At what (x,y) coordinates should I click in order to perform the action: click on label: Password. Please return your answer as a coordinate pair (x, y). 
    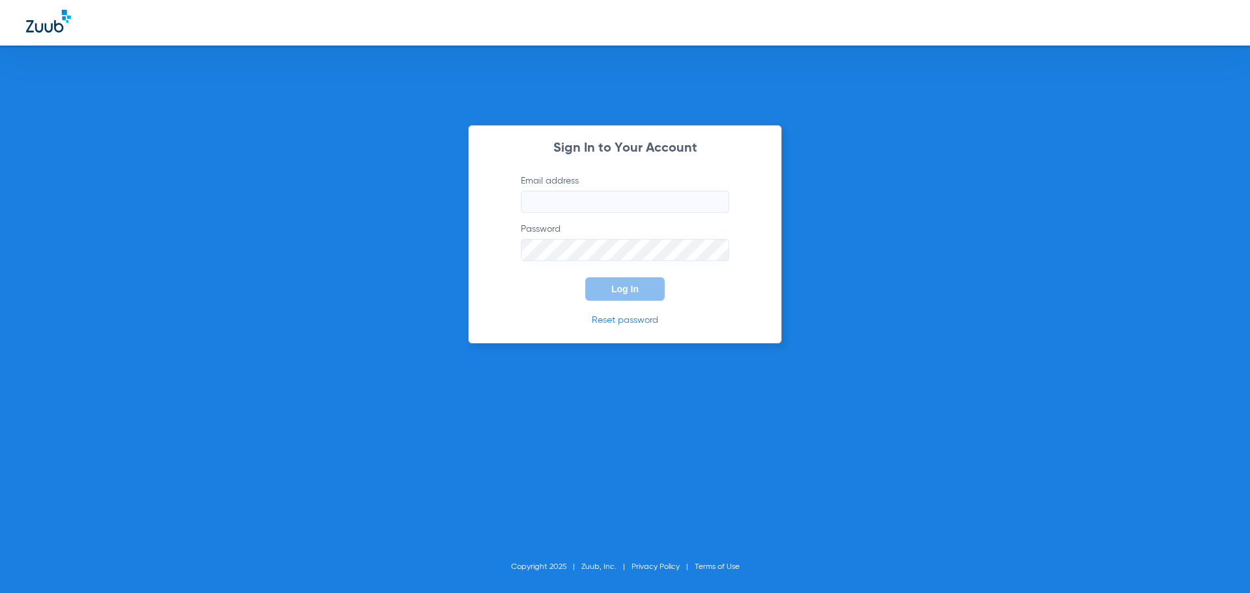
    Looking at the image, I should click on (625, 242).